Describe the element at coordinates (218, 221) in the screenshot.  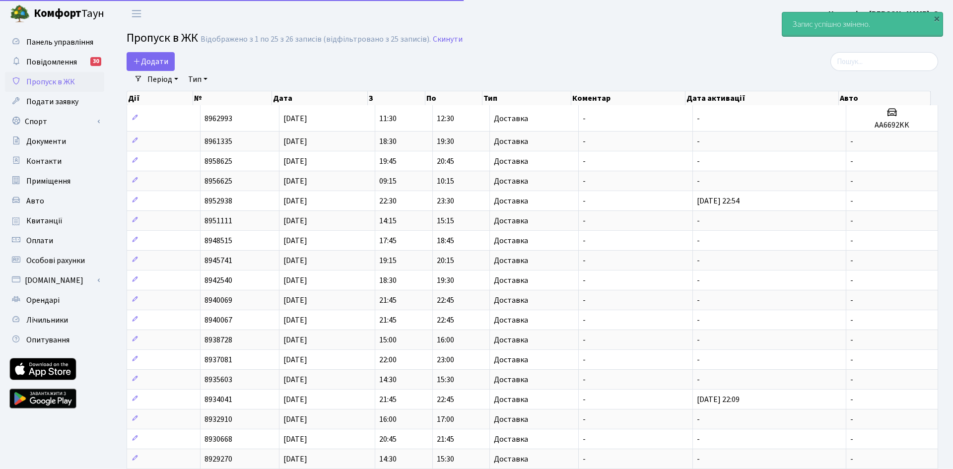
I see `span: 8951111` at that location.